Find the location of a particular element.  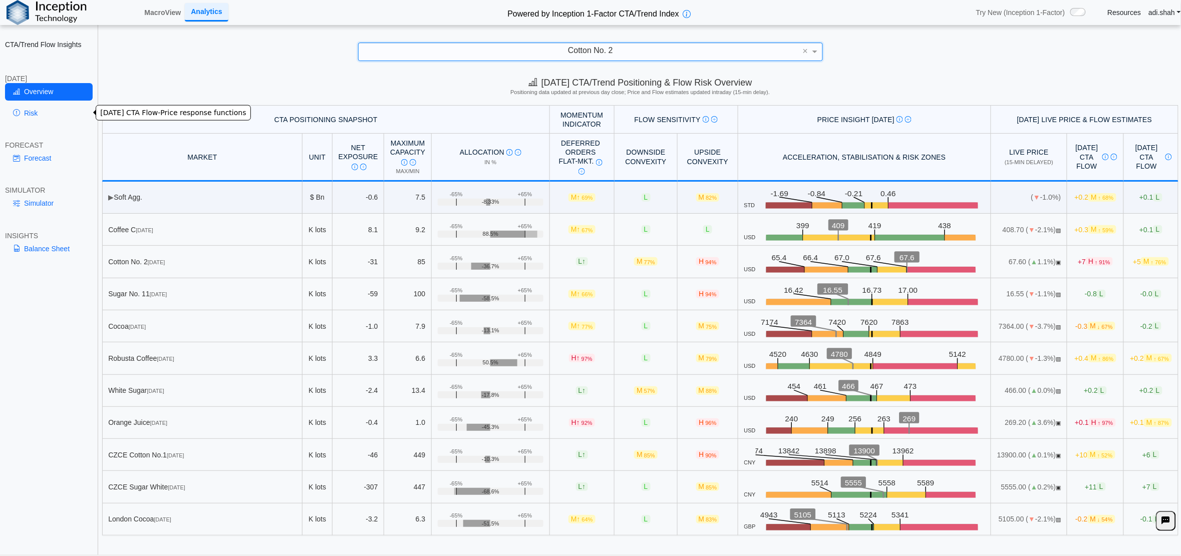

text: 16.73 is located at coordinates (871, 290).